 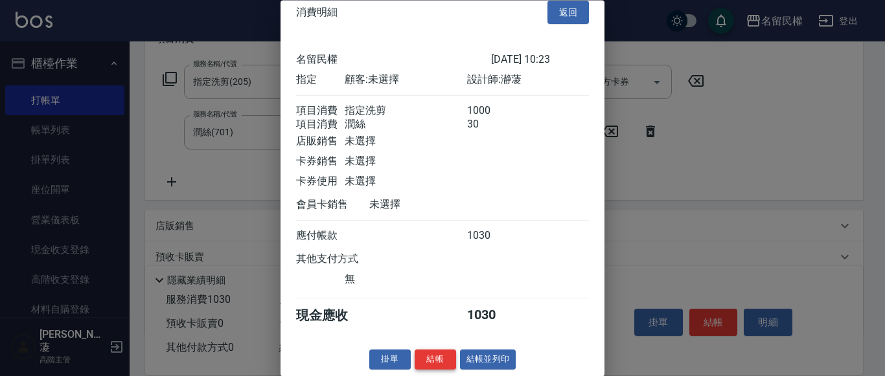 I want to click on button: 結帳, so click(x=435, y=360).